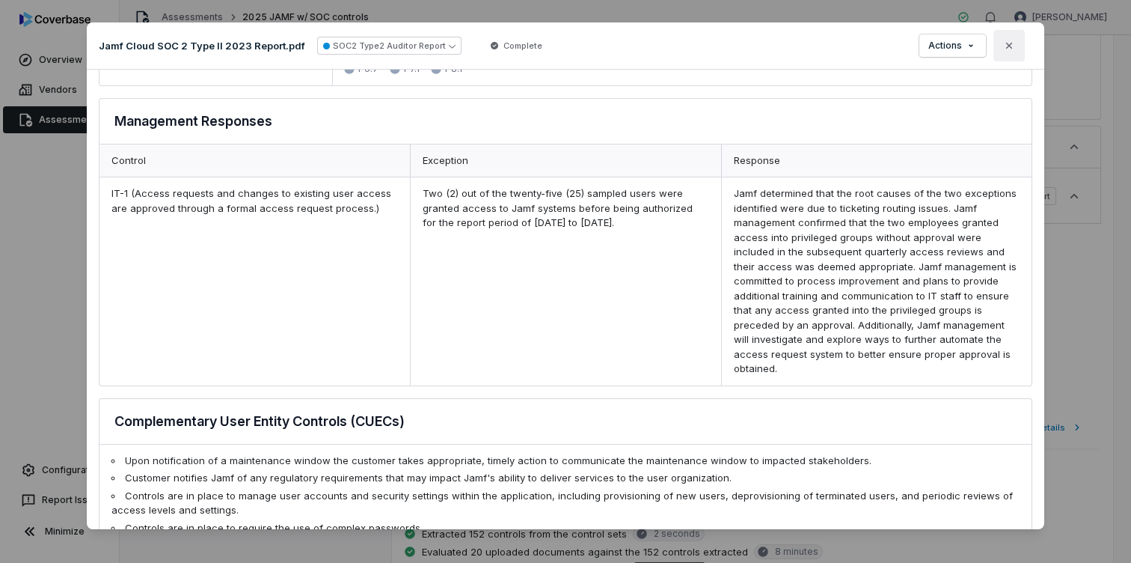 The height and width of the screenshot is (563, 1131). I want to click on button: Actions, so click(952, 46).